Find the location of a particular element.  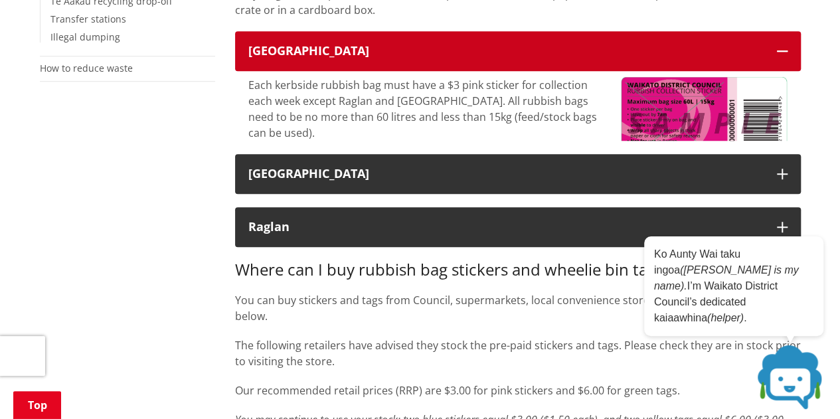

em: (helper) is located at coordinates (725, 317).